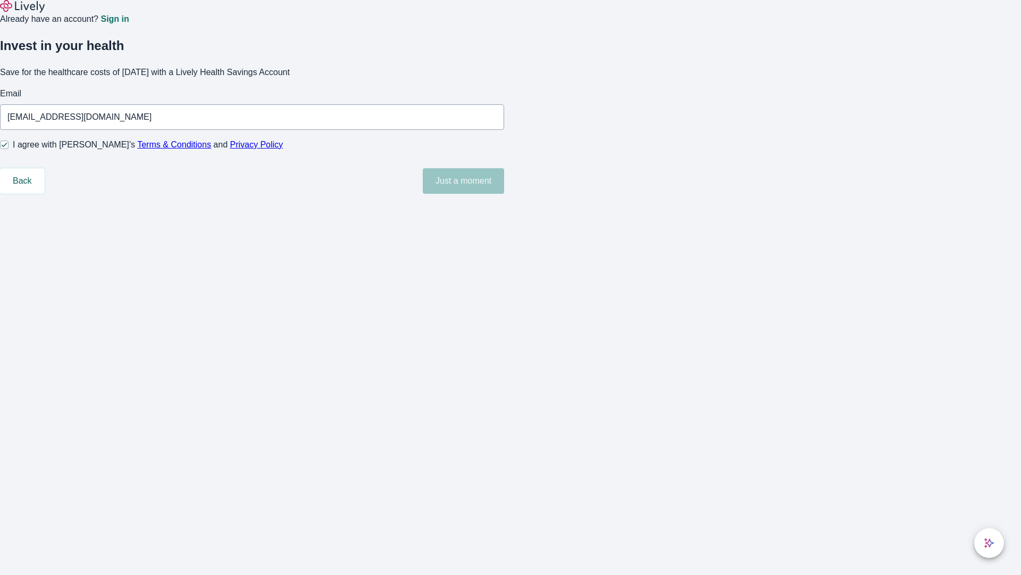  I want to click on svg: Lively AI Assistant, so click(989, 543).